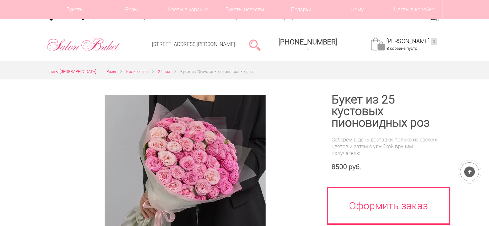 The width and height of the screenshot is (489, 226). I want to click on span: Количество, so click(137, 72).